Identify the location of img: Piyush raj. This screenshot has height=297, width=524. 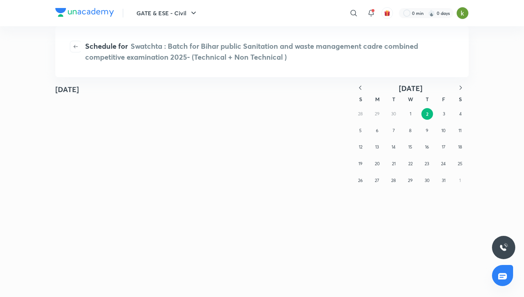
(462, 13).